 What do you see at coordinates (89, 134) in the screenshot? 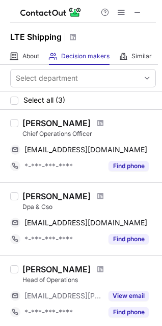
I see `div: Chief Operations Officer` at bounding box center [89, 134].